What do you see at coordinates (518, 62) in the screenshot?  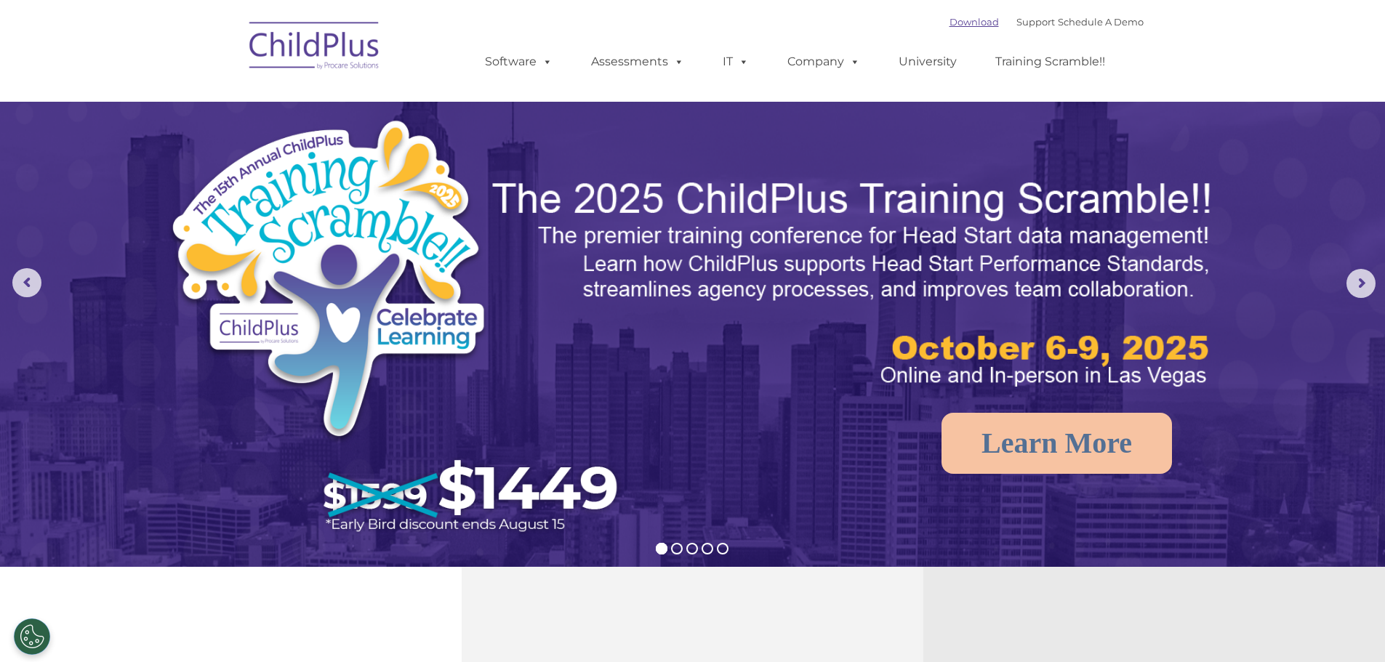 I see `a: Software` at bounding box center [518, 62].